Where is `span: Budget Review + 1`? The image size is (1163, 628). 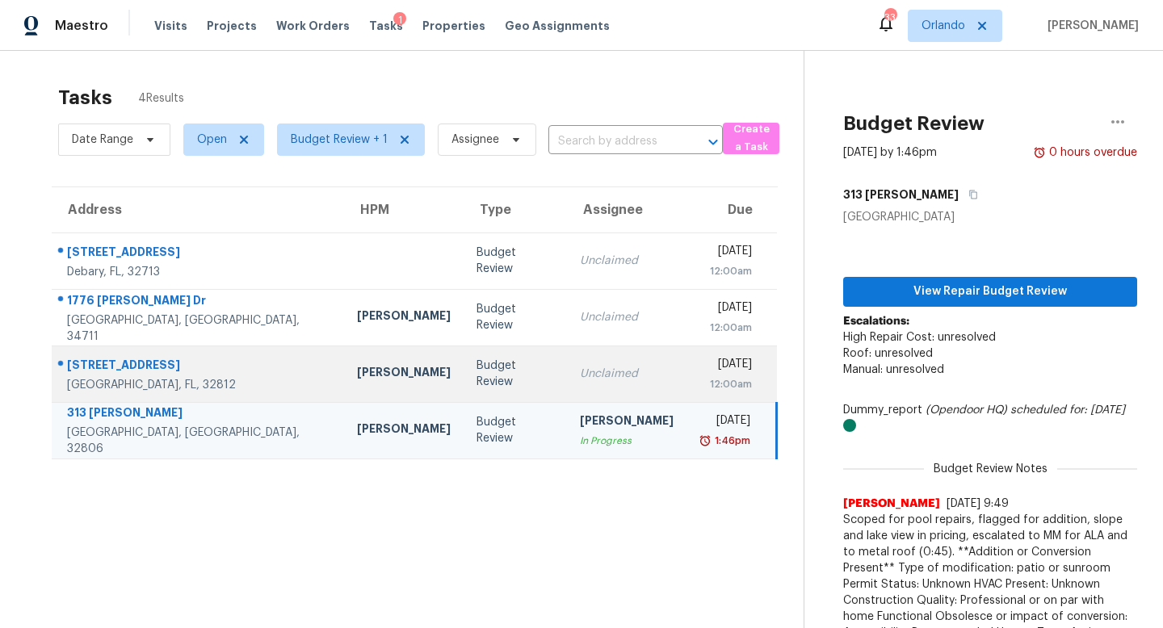
span: Budget Review + 1 is located at coordinates (339, 140).